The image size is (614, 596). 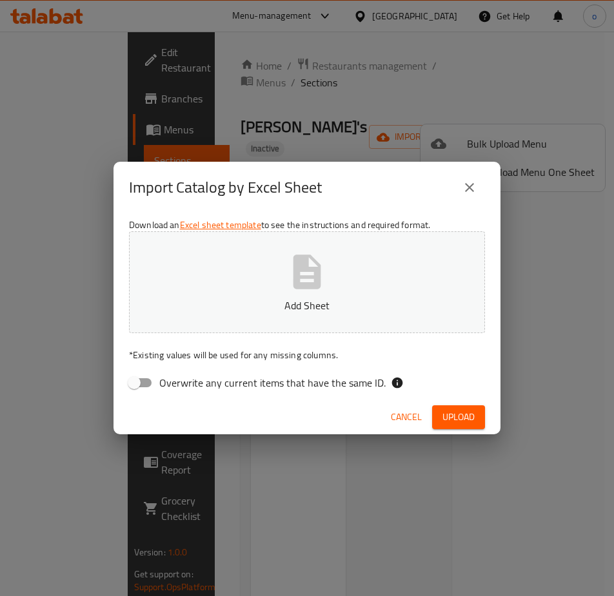 What do you see at coordinates (406, 417) in the screenshot?
I see `span: Cancel` at bounding box center [406, 417].